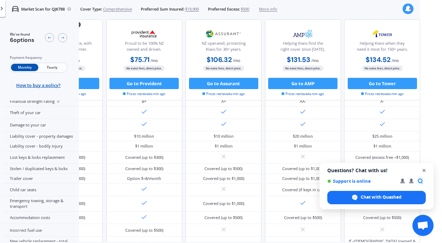 The width and height of the screenshot is (442, 243). What do you see at coordinates (299, 60) in the screenshot?
I see `b: $131.53` at bounding box center [299, 60].